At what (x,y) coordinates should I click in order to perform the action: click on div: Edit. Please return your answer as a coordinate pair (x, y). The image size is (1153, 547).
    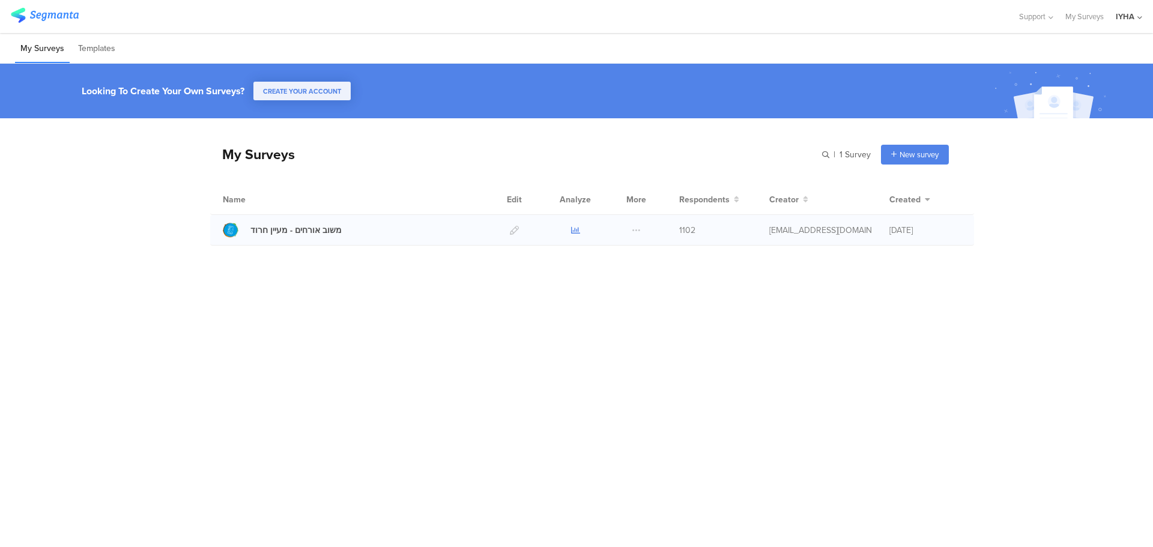
    Looking at the image, I should click on (514, 199).